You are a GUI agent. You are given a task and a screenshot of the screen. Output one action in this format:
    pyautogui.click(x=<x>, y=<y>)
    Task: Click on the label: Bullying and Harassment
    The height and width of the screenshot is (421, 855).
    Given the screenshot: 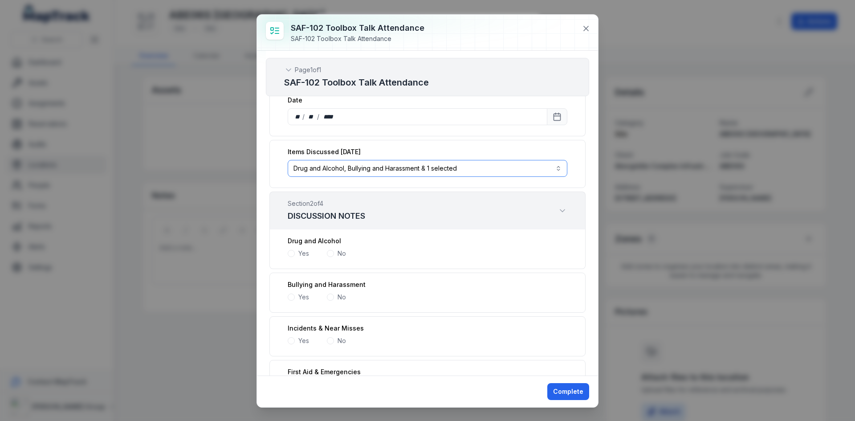 What is the action you would take?
    pyautogui.click(x=326, y=285)
    